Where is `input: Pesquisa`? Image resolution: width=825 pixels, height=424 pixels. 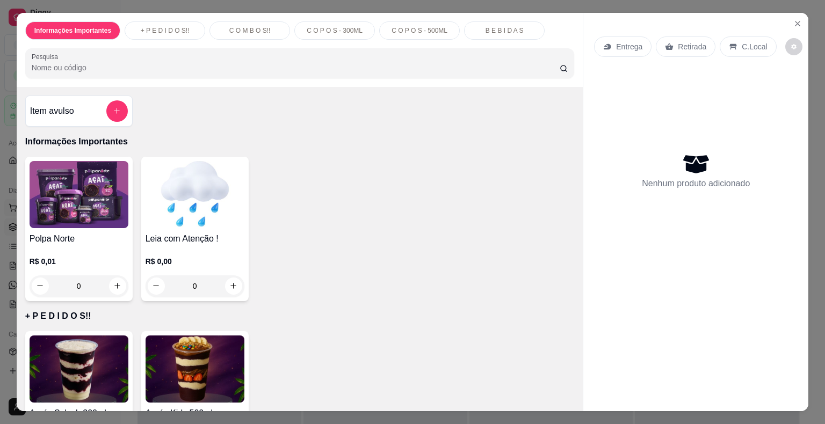 input: Pesquisa is located at coordinates (295, 68).